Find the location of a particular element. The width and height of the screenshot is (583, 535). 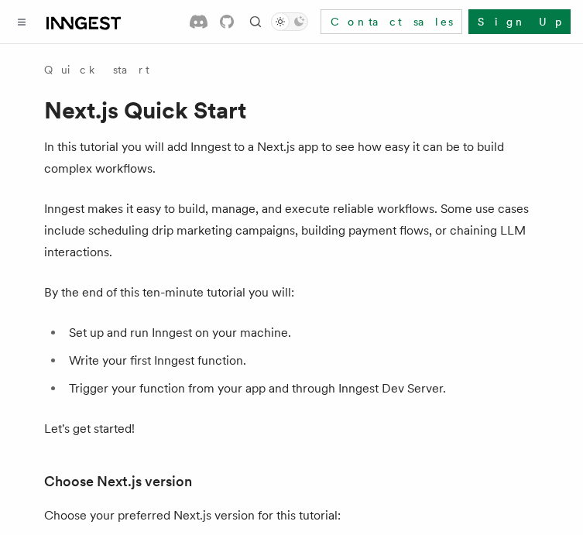

li: Set up and run Inngest on your machine. is located at coordinates (302, 333).